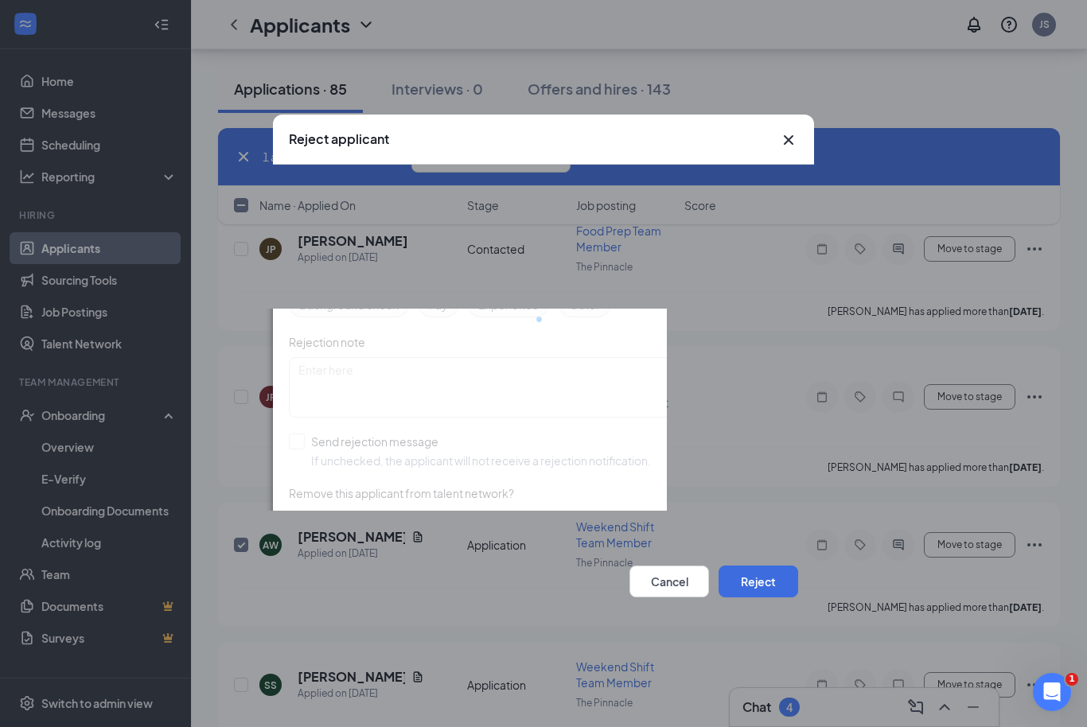  What do you see at coordinates (339, 139) in the screenshot?
I see `h3: Reject applicant` at bounding box center [339, 139].